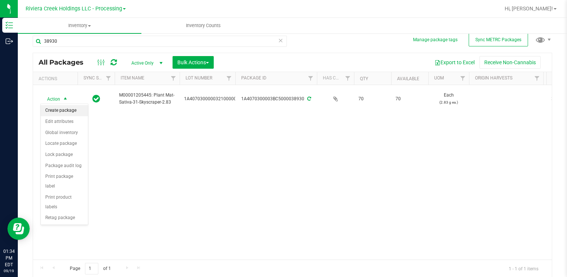 The height and width of the screenshot is (277, 567). I want to click on a: Item Name, so click(132, 78).